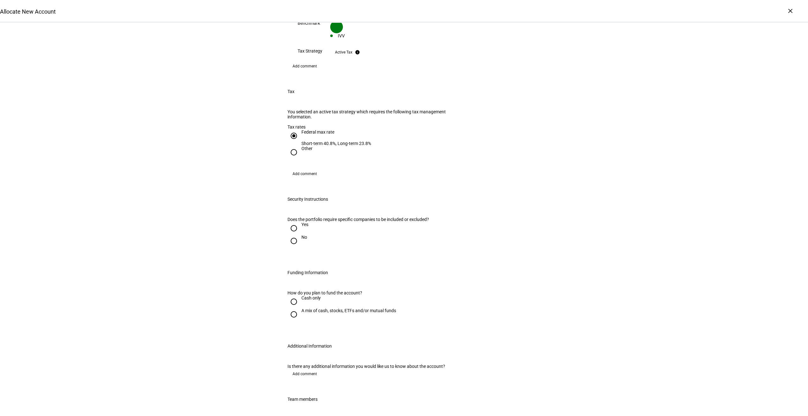  Describe the element at coordinates (305, 224) in the screenshot. I see `div: Yes` at that location.